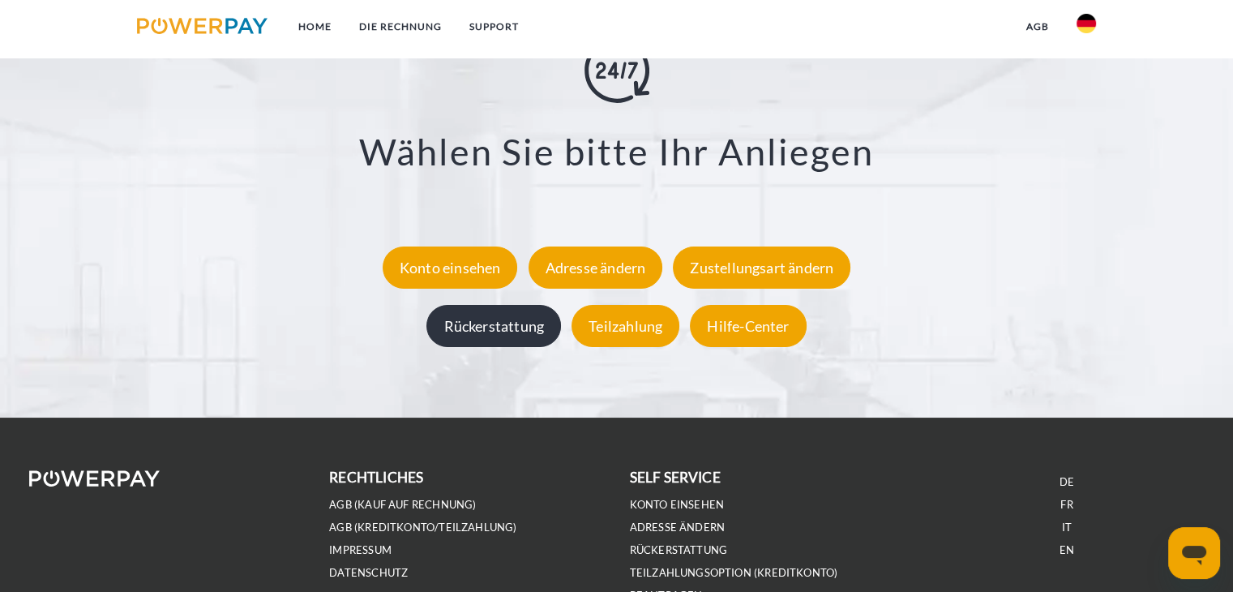  What do you see at coordinates (368, 572) in the screenshot?
I see `a: DATENSCHUTZ` at bounding box center [368, 572].